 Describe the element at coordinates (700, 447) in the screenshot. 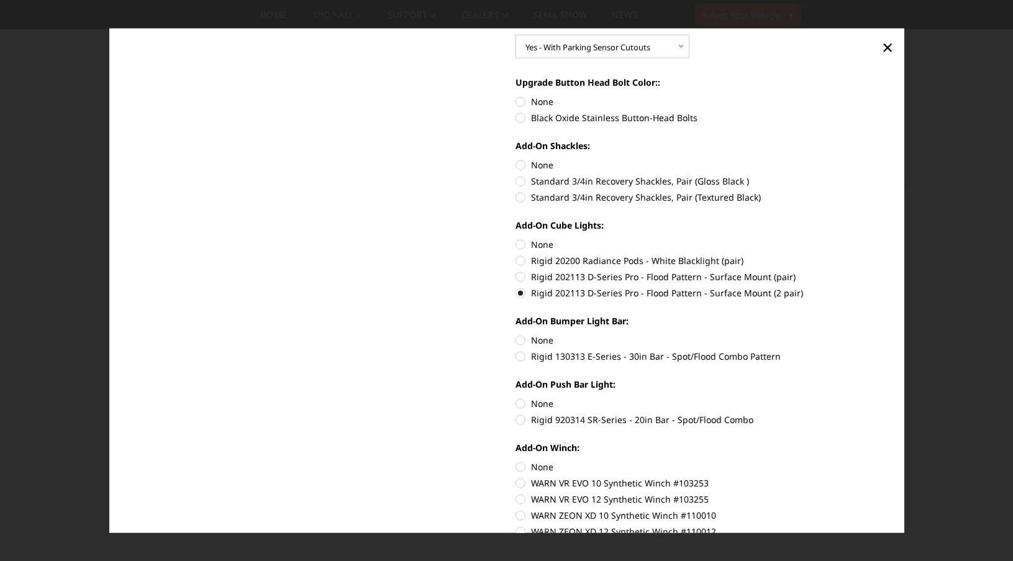

I see `label: Add-On Winch:` at that location.